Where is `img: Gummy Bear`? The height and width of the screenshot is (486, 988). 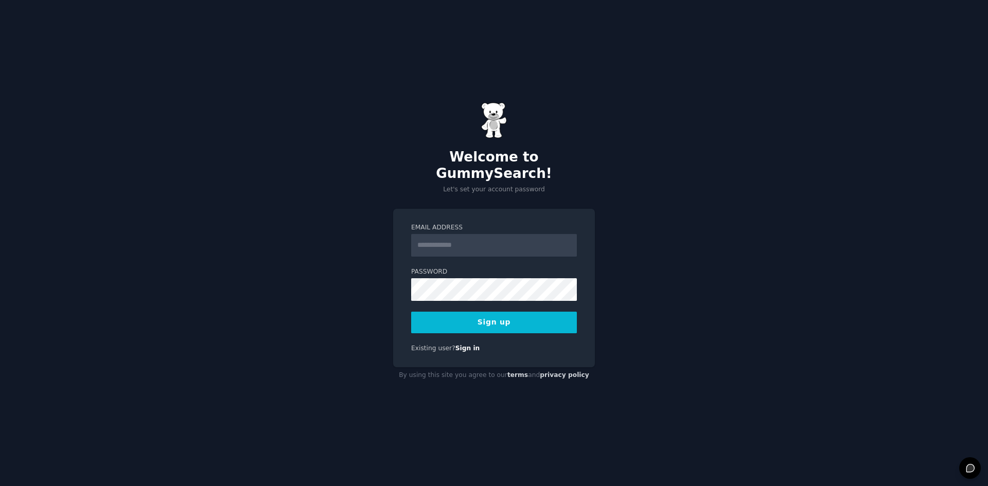
img: Gummy Bear is located at coordinates (494, 120).